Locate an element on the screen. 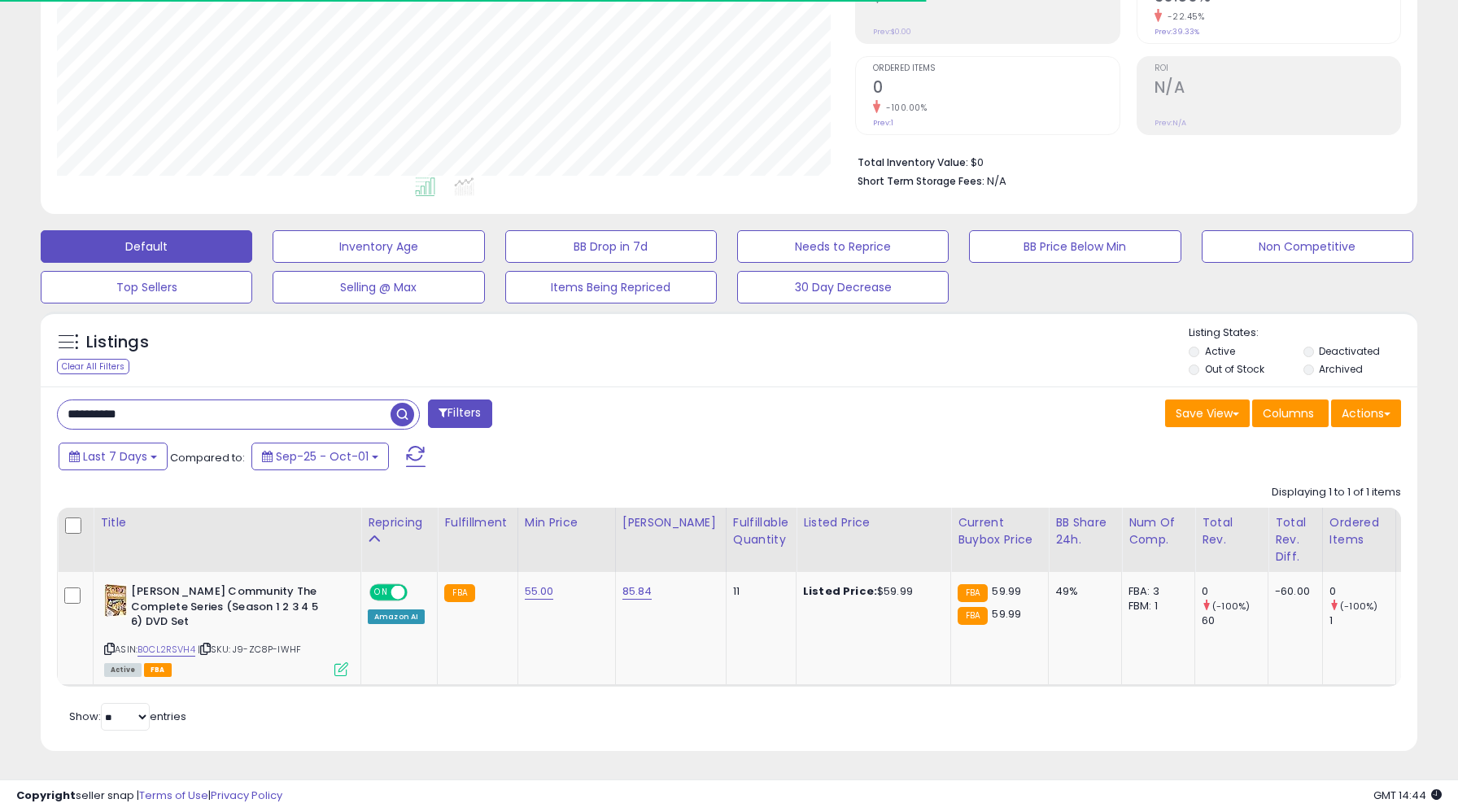 This screenshot has height=812, width=1458. button: Top Sellers is located at coordinates (146, 288).